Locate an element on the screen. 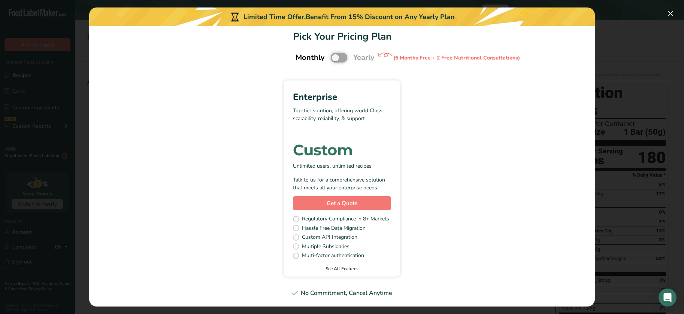 This screenshot has width=684, height=314. span: Regulatory Compliance in 8+ Markets is located at coordinates (345, 219).